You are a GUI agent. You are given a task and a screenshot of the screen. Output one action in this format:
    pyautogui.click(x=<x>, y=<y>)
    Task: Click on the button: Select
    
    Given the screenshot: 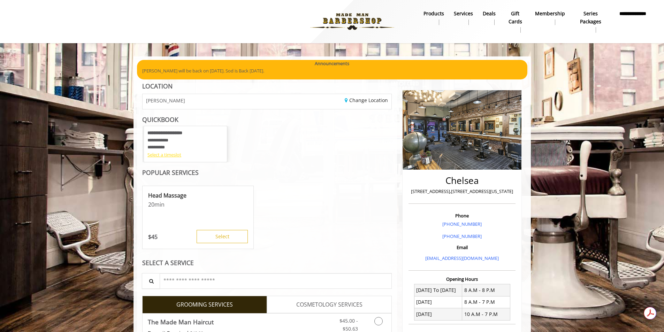 What is the action you would take?
    pyautogui.click(x=222, y=237)
    